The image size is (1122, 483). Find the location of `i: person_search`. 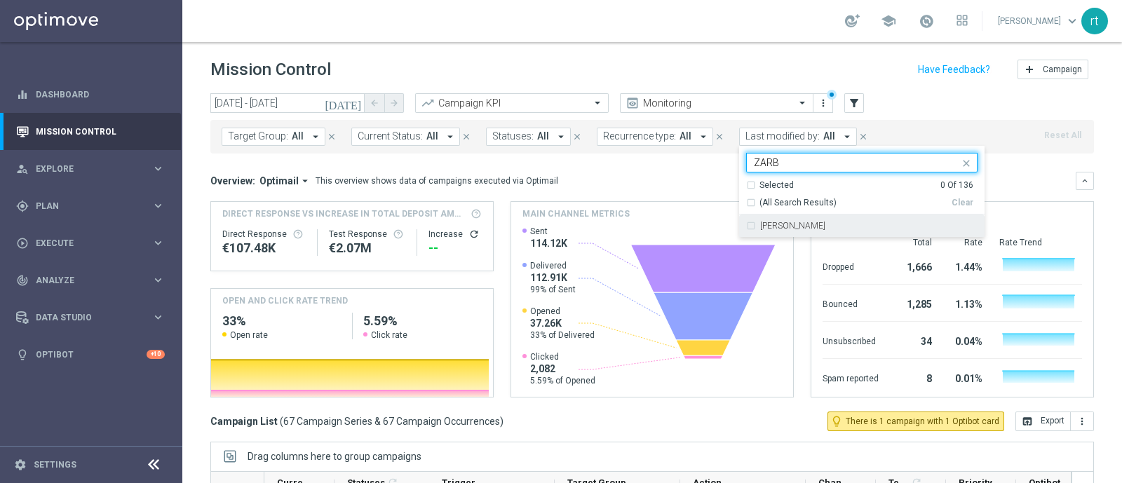

i: person_search is located at coordinates (22, 169).